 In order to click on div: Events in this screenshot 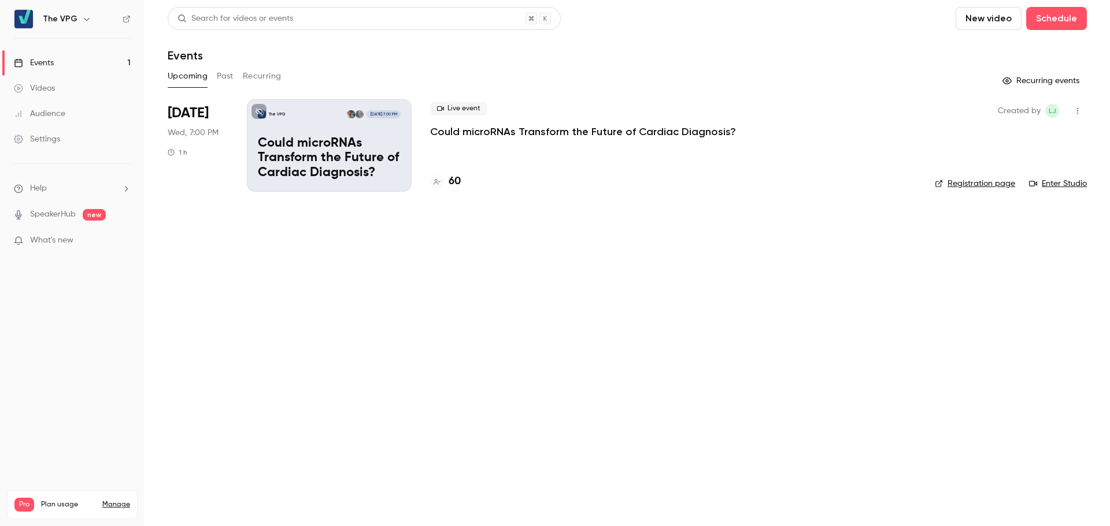, I will do `click(34, 63)`.